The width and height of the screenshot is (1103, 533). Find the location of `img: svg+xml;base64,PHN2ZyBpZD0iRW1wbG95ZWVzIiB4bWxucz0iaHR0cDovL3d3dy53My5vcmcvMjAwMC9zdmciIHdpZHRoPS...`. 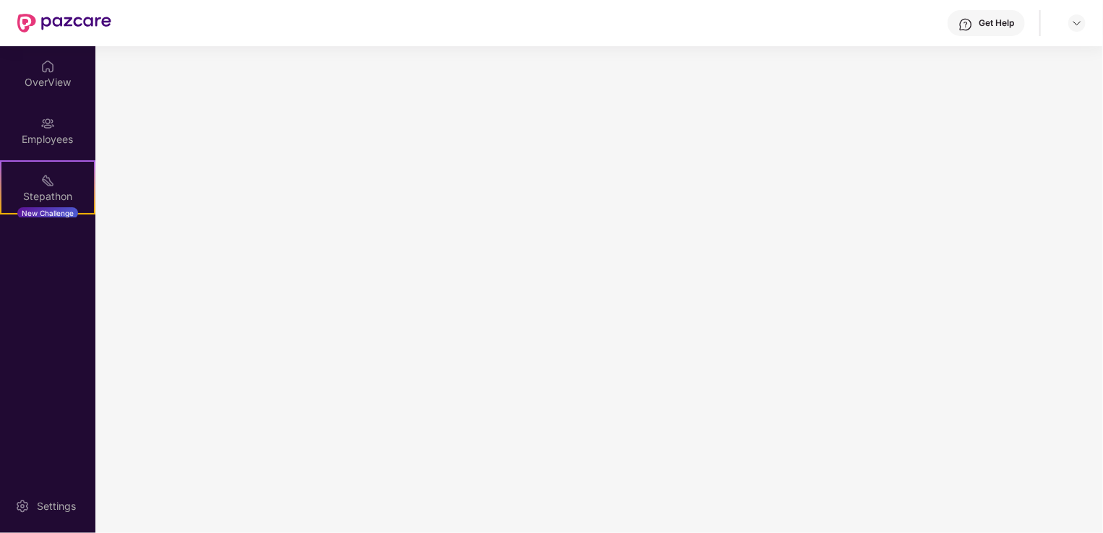

img: svg+xml;base64,PHN2ZyBpZD0iRW1wbG95ZWVzIiB4bWxucz0iaHR0cDovL3d3dy53My5vcmcvMjAwMC9zdmciIHdpZHRoPS... is located at coordinates (48, 124).